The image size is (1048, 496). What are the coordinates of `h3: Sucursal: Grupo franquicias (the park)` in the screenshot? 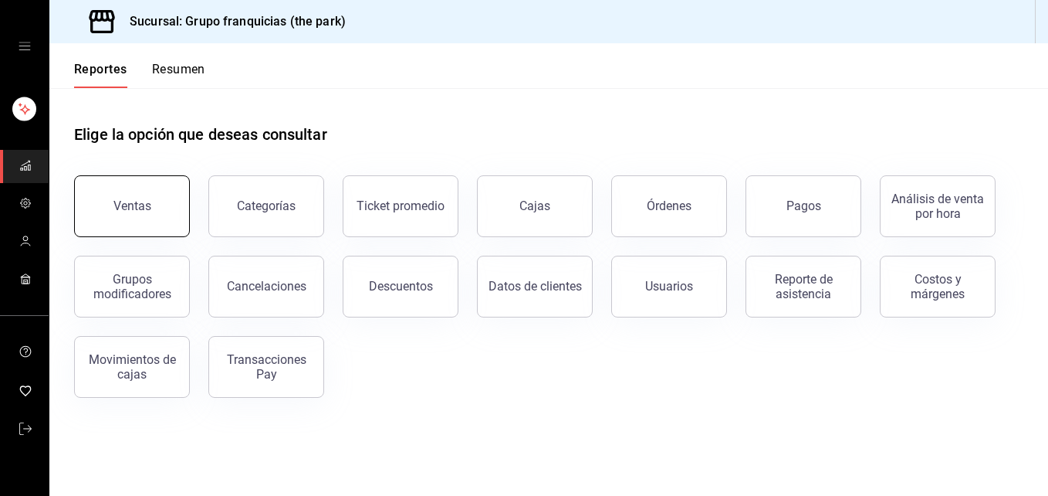 It's located at (232, 22).